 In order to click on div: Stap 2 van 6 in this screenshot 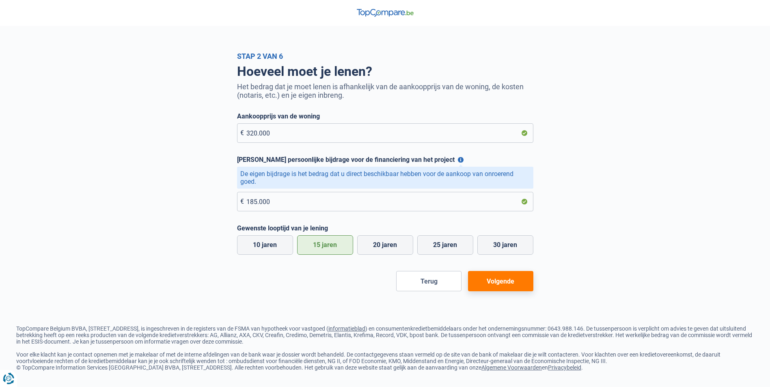, I will do `click(385, 56)`.